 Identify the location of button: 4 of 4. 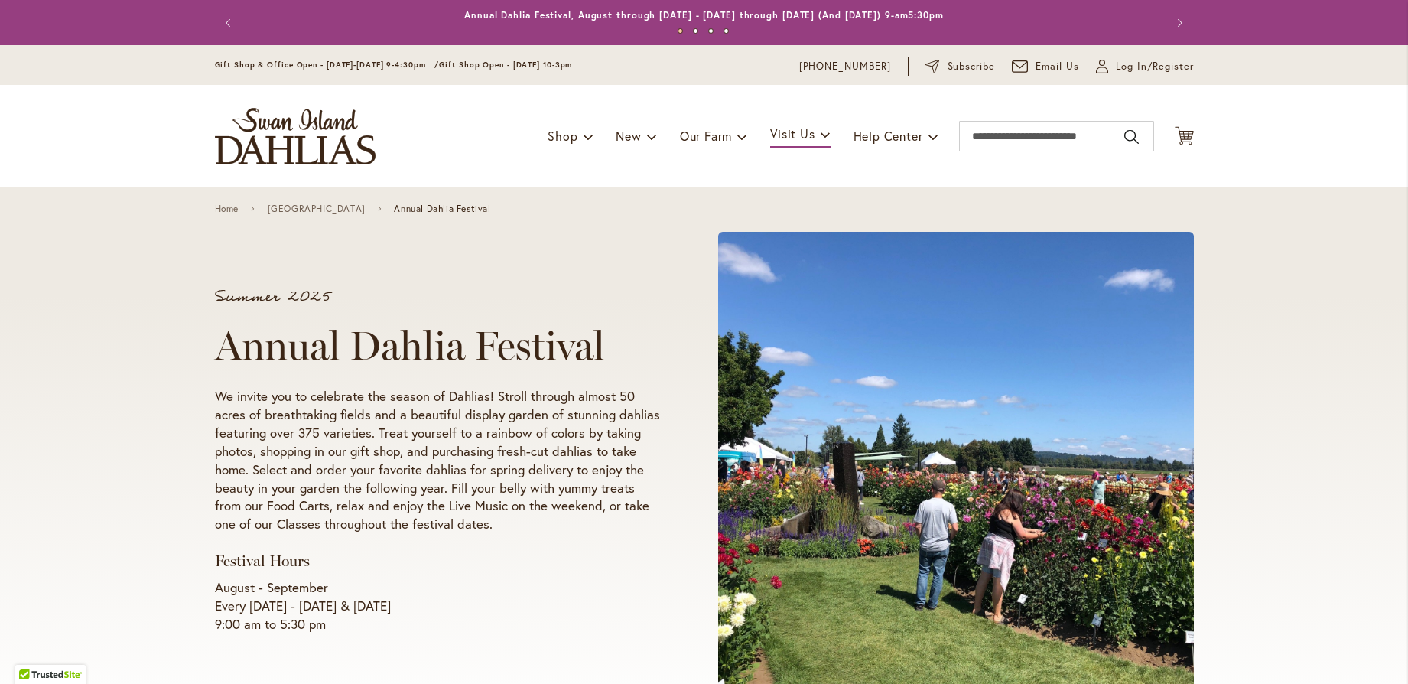
(726, 31).